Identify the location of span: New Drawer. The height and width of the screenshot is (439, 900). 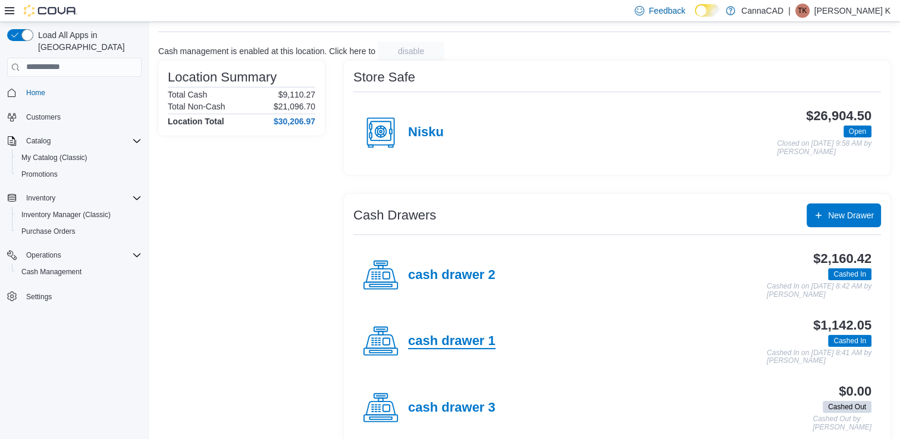
(850, 215).